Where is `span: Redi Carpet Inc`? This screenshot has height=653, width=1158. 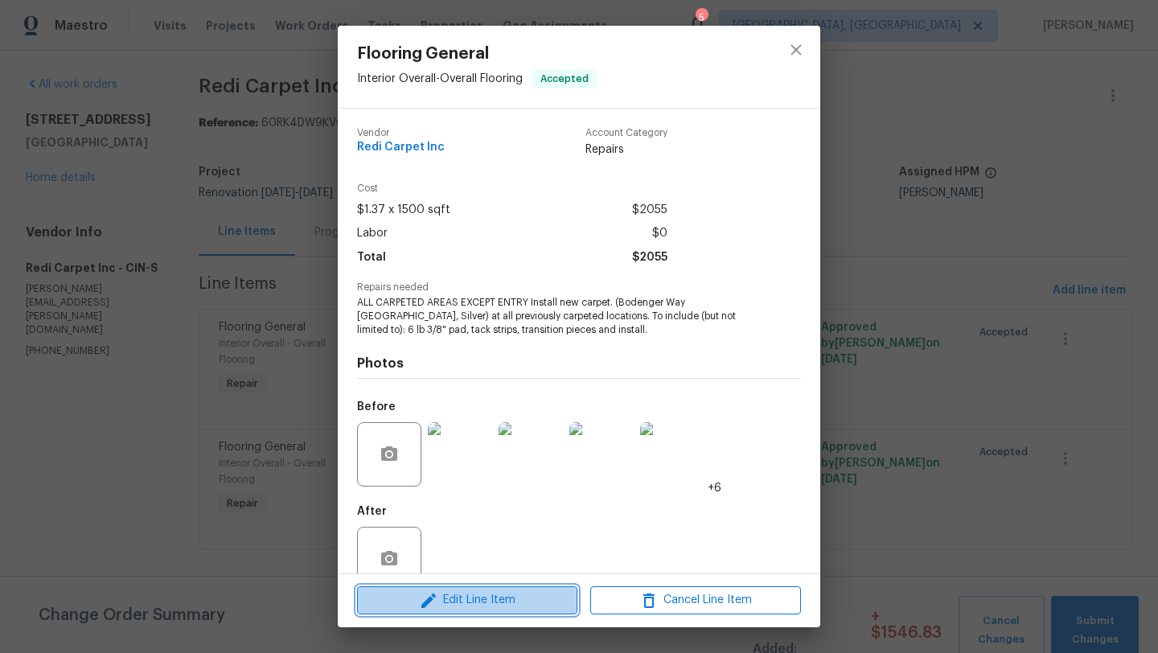 span: Redi Carpet Inc is located at coordinates (401, 147).